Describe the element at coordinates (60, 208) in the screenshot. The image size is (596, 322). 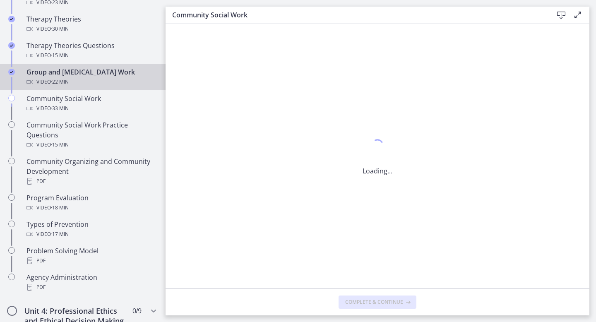
I see `span: · 18 min` at that location.